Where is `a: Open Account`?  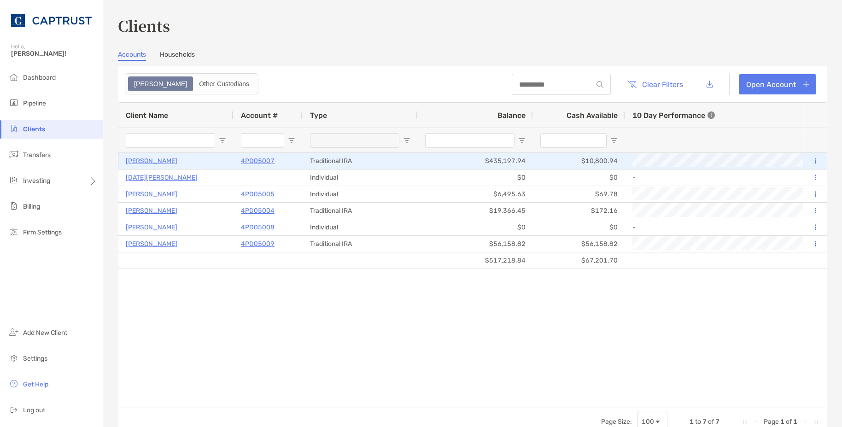 a: Open Account is located at coordinates (778, 84).